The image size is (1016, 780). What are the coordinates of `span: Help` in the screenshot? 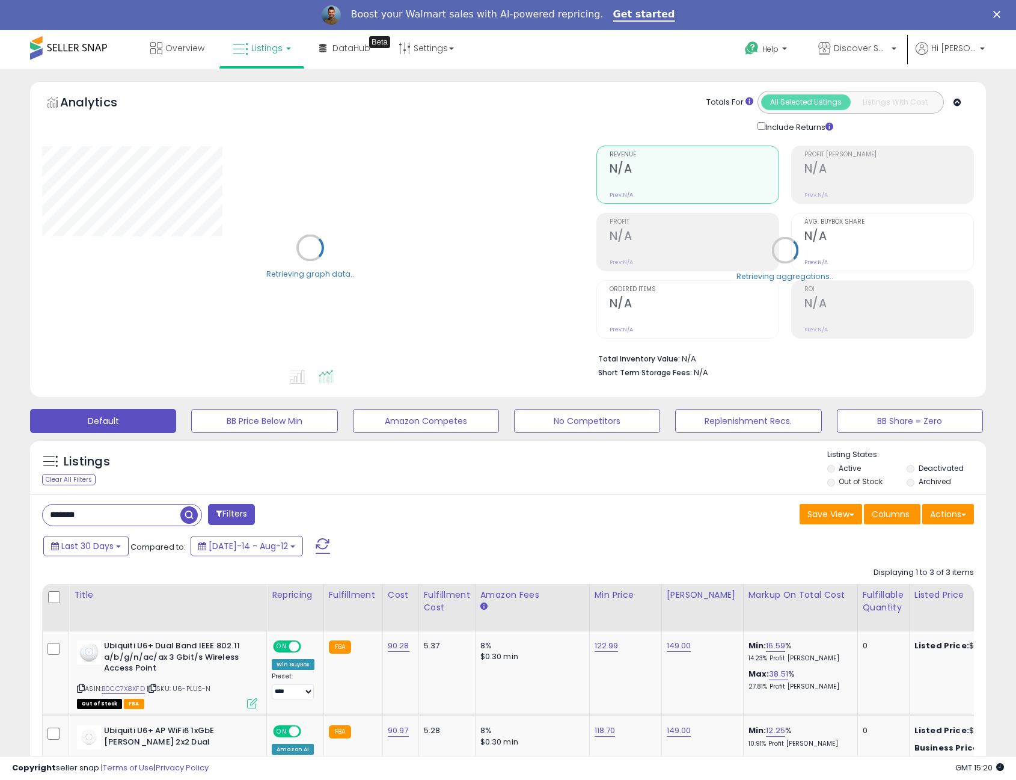 It's located at (770, 49).